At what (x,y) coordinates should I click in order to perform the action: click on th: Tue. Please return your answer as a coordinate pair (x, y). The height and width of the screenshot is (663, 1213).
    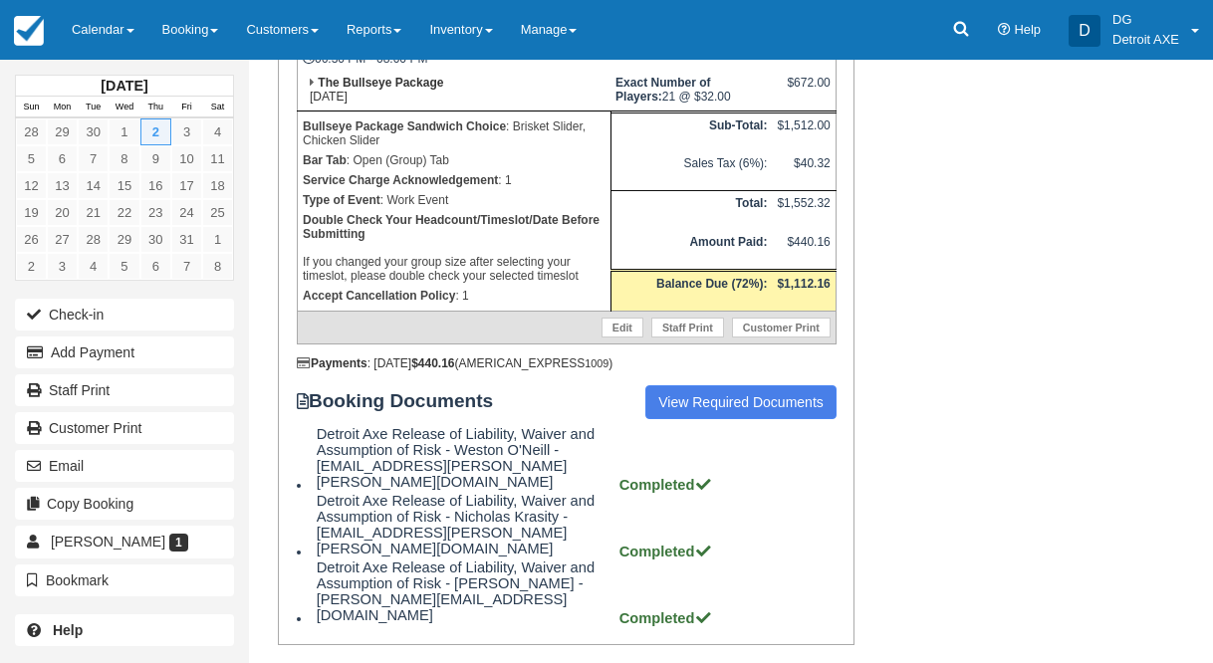
    Looking at the image, I should click on (93, 108).